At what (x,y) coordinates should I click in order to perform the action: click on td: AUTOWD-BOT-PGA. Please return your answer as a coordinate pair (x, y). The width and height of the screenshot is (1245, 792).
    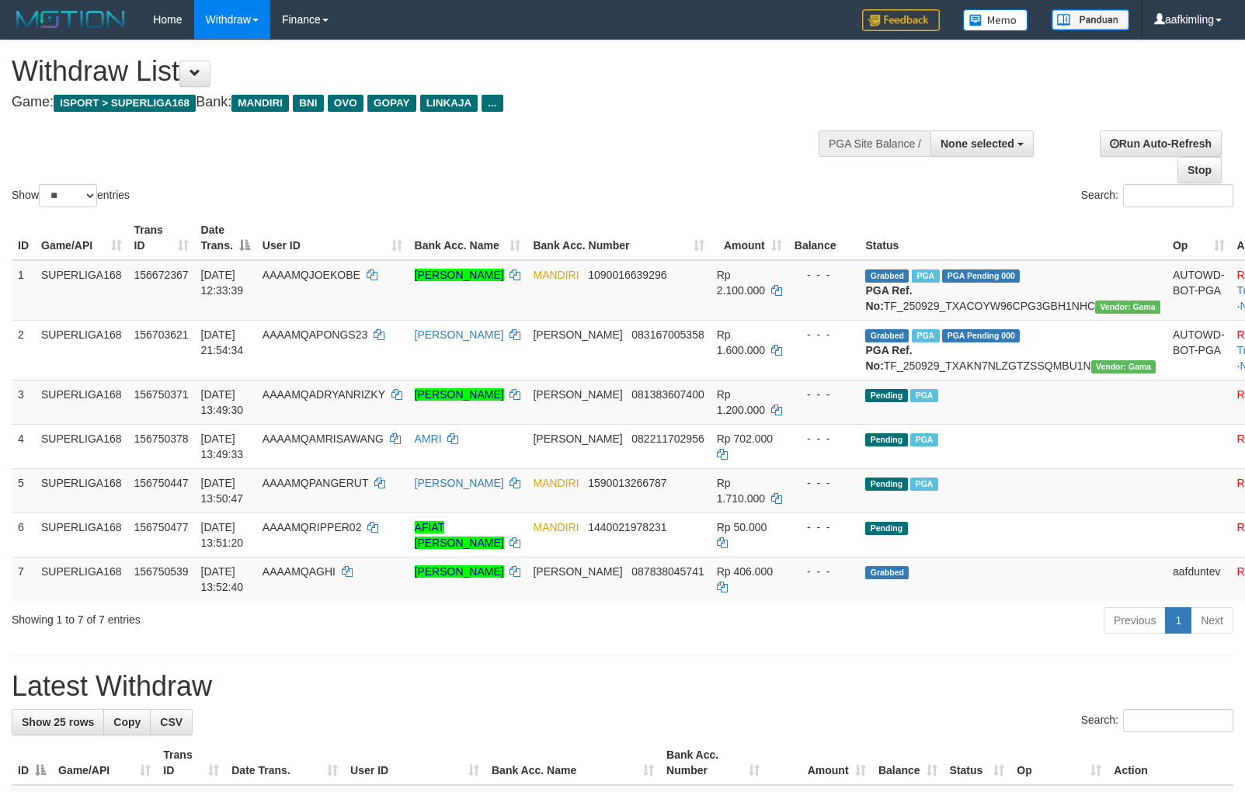
    Looking at the image, I should click on (1199, 291).